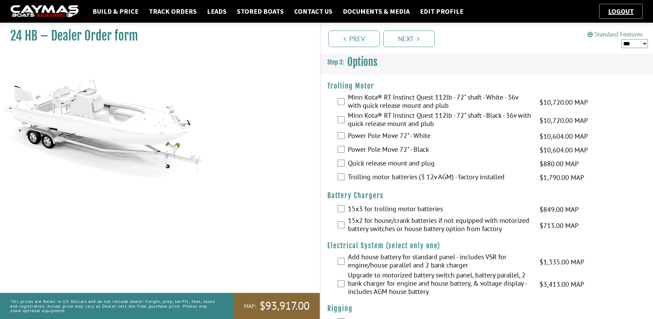  Describe the element at coordinates (114, 306) in the screenshot. I see `p: *All prices are Retail in US Dollars and do not include dealer freight, prep, tariffs, fees, taxe...` at that location.